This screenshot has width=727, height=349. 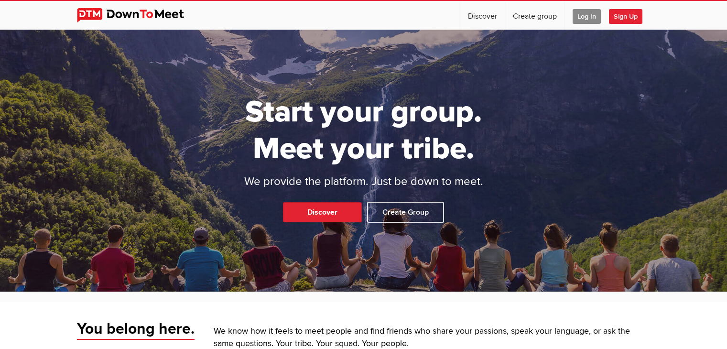 What do you see at coordinates (587, 15) in the screenshot?
I see `a: Log In` at bounding box center [587, 15].